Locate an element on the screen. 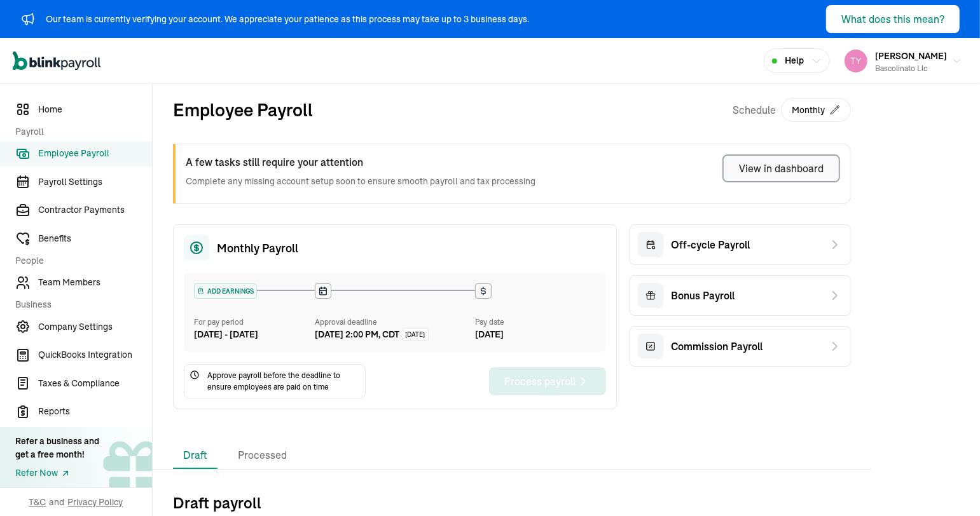 This screenshot has width=980, height=516. span: QuickBooks Integration is located at coordinates (95, 355).